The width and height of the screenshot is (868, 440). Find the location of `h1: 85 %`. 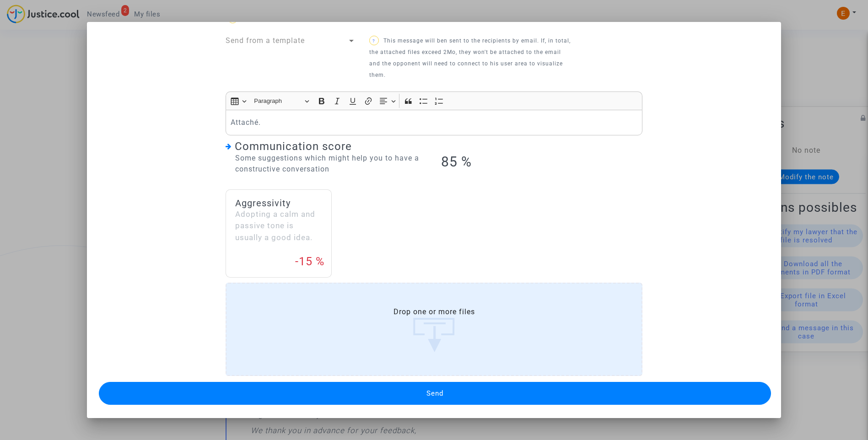

h1: 85 % is located at coordinates (542, 162).